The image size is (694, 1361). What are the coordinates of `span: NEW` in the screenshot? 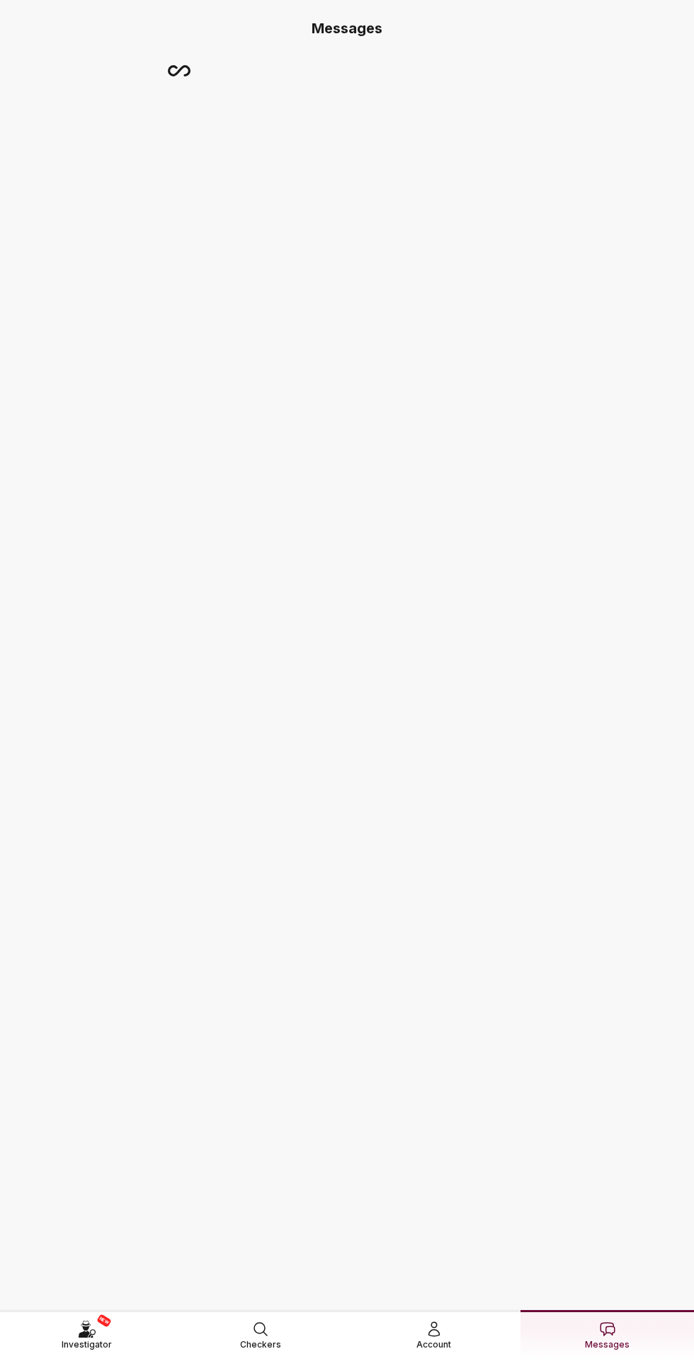 It's located at (104, 1321).